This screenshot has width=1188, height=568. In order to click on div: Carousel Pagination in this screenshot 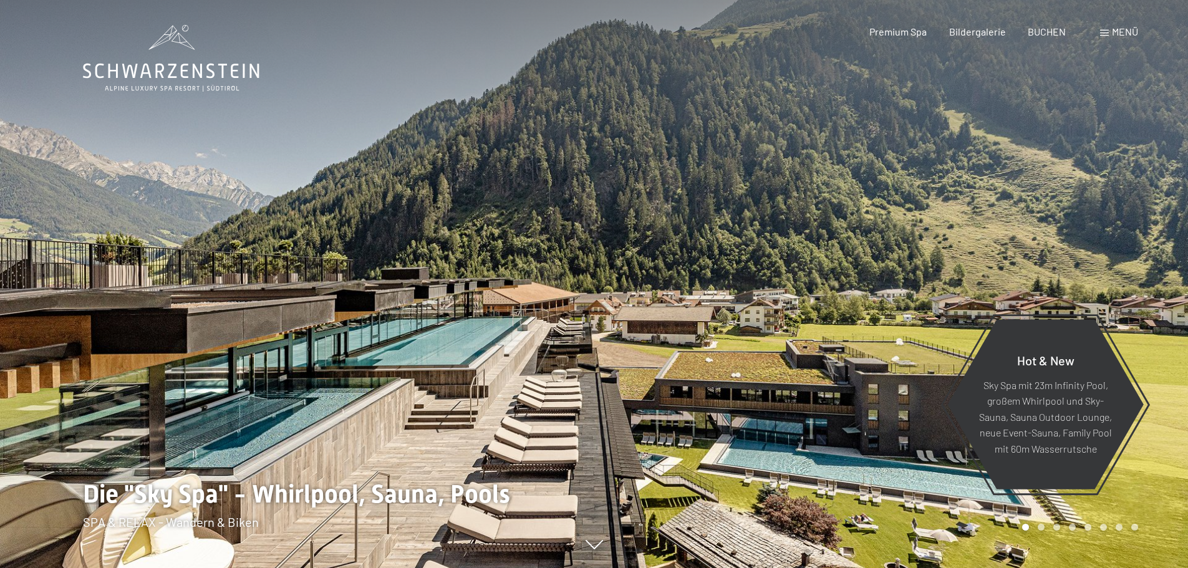, I will do `click(1078, 527)`.